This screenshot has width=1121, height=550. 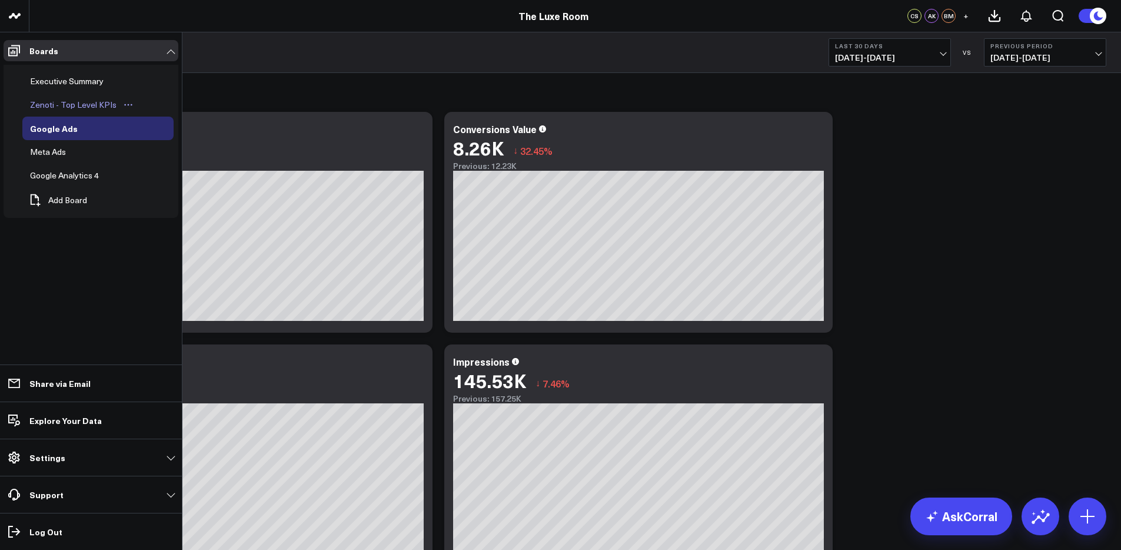 What do you see at coordinates (481, 361) in the screenshot?
I see `div: Impressions` at bounding box center [481, 361].